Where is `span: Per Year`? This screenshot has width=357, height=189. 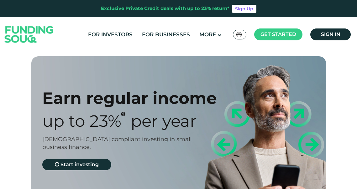 span: Per Year is located at coordinates (164, 121).